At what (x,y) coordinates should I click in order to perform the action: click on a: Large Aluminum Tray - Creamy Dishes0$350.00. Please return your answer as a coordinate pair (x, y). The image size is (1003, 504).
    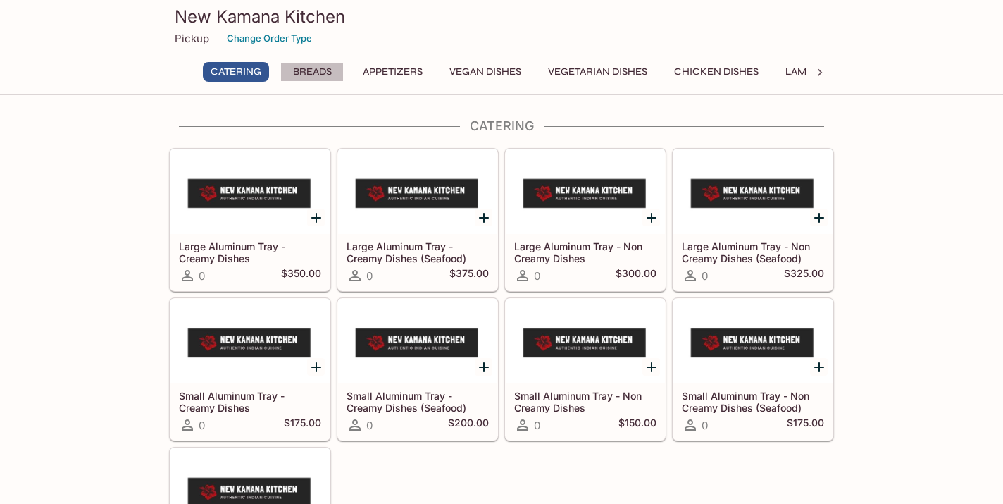
    Looking at the image, I should click on (250, 220).